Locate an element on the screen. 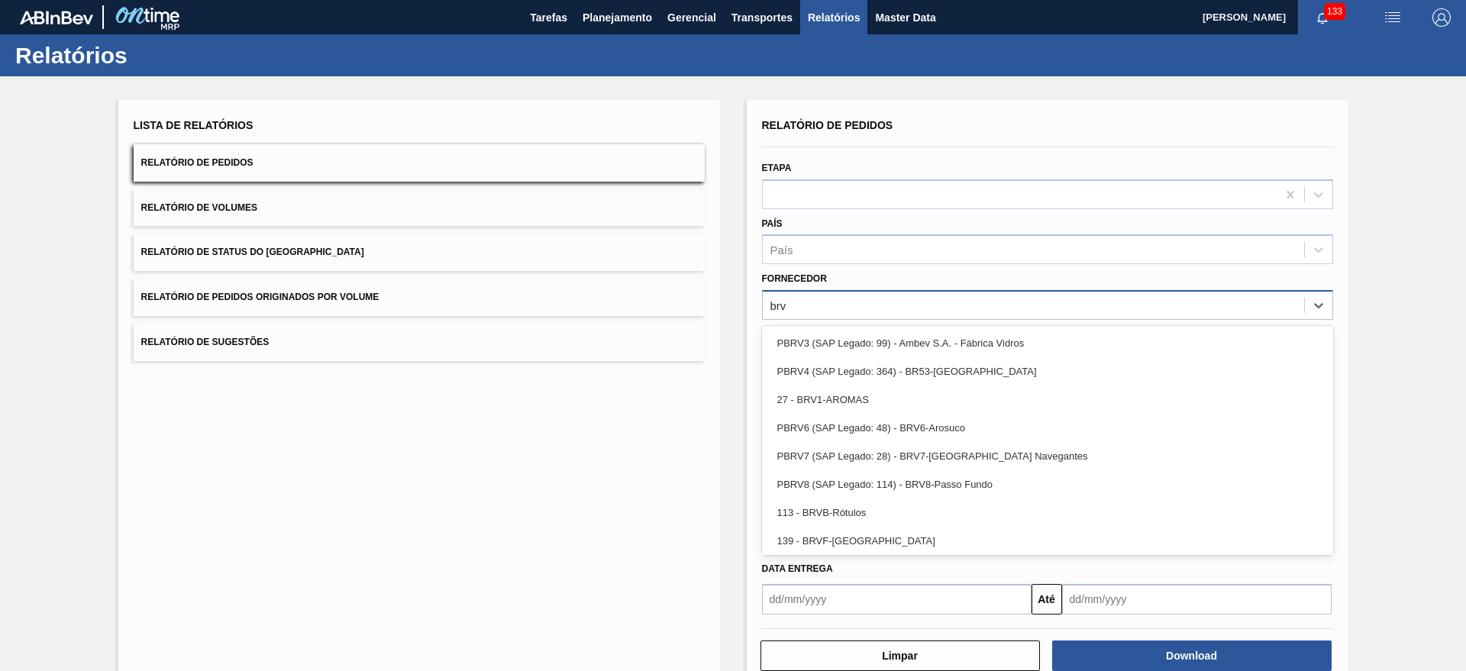 The width and height of the screenshot is (1466, 671). label: Etapa is located at coordinates (777, 168).